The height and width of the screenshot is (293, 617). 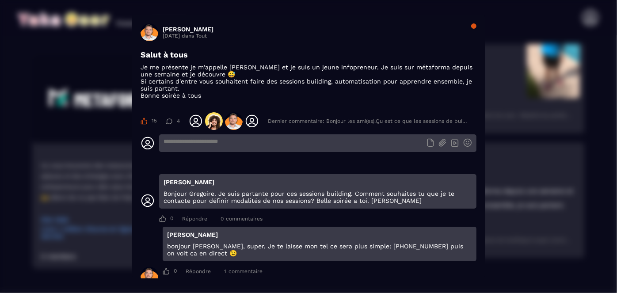 I want to click on span: 4, so click(x=178, y=121).